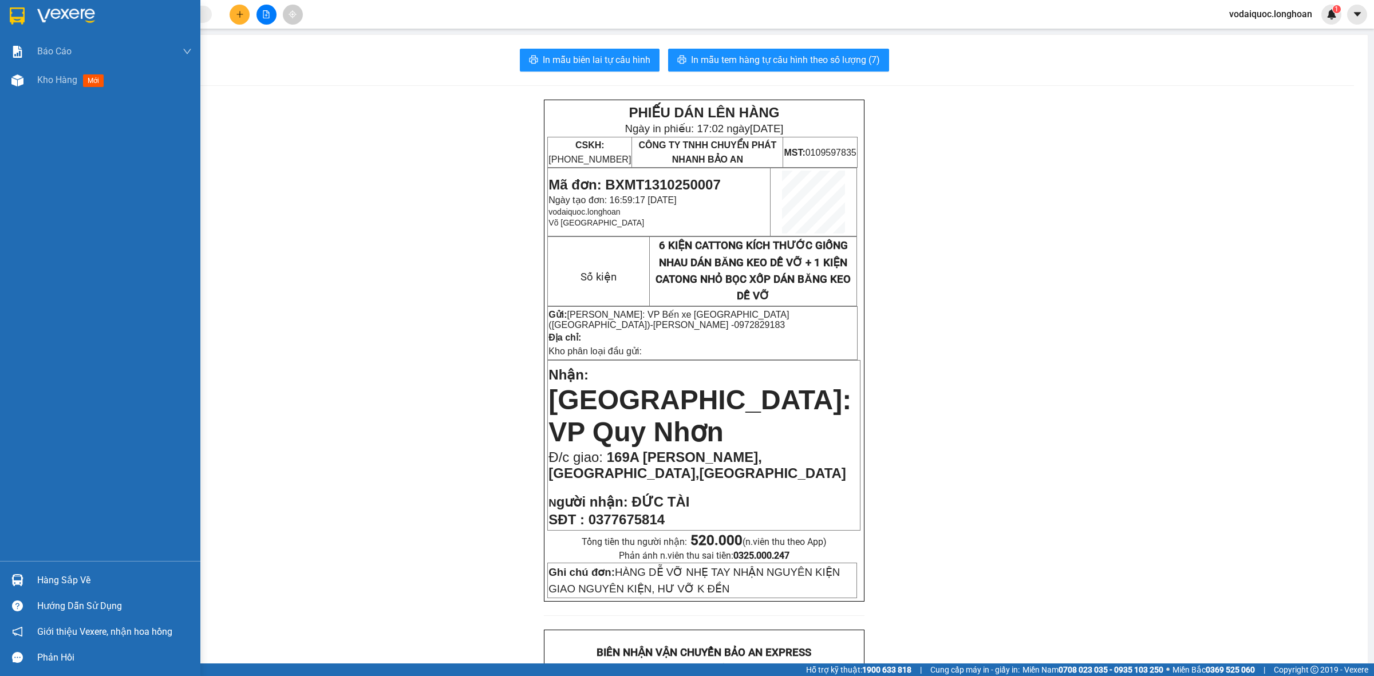  Describe the element at coordinates (17, 52) in the screenshot. I see `img: solution-icon` at that location.